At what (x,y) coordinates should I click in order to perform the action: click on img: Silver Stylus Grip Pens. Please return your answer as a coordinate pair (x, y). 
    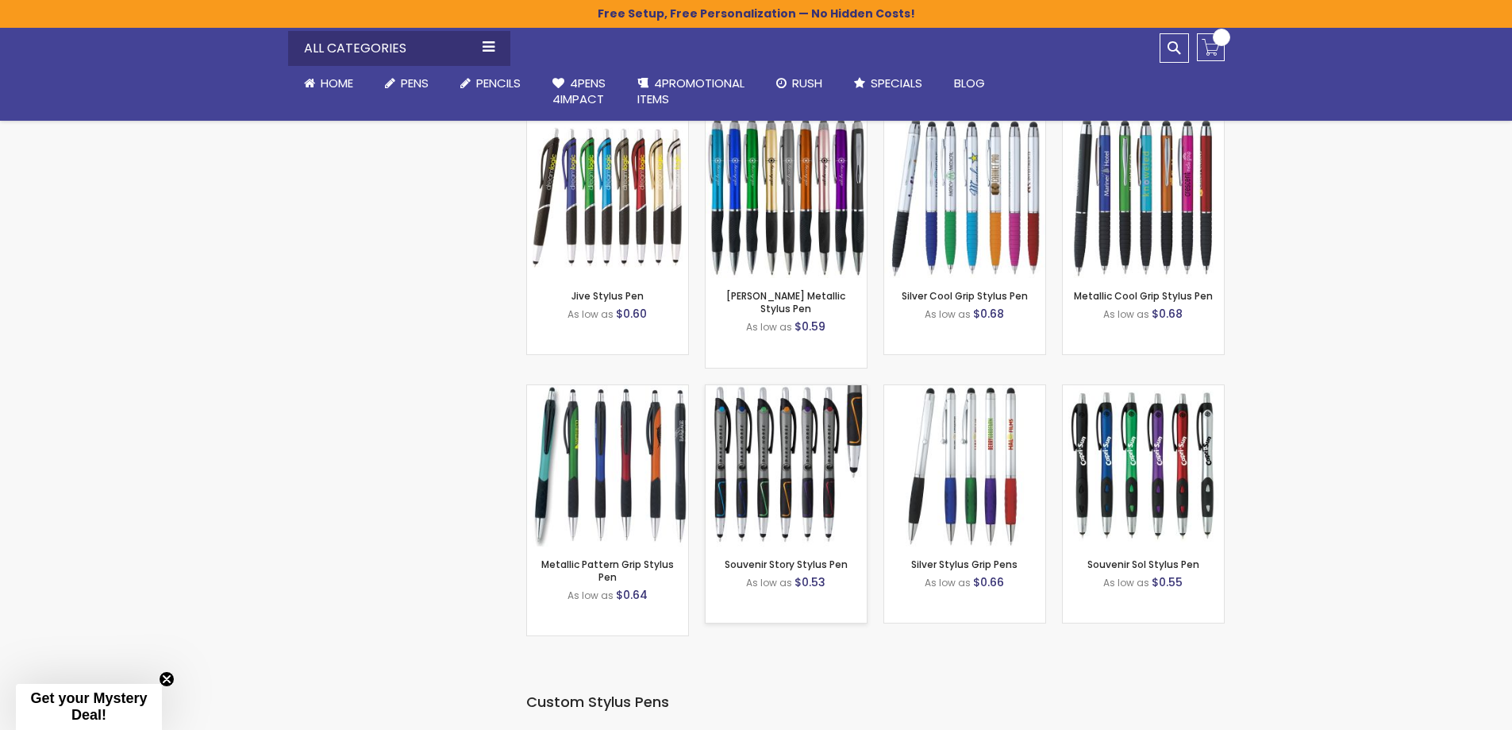
    Looking at the image, I should click on (964, 465).